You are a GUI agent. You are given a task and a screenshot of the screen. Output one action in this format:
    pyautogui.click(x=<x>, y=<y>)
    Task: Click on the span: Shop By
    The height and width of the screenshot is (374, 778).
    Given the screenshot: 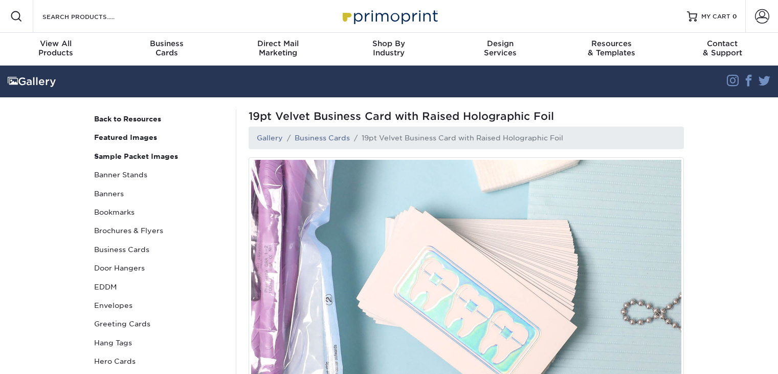 What is the action you would take?
    pyautogui.click(x=389, y=43)
    